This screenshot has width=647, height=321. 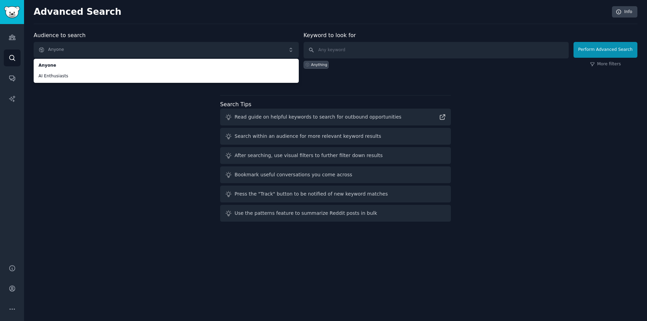 I want to click on div: Search within an audience for more relevant keyword results, so click(x=308, y=136).